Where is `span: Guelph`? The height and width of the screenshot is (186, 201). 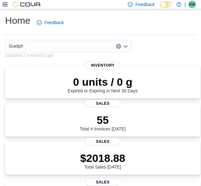 span: Guelph is located at coordinates (16, 46).